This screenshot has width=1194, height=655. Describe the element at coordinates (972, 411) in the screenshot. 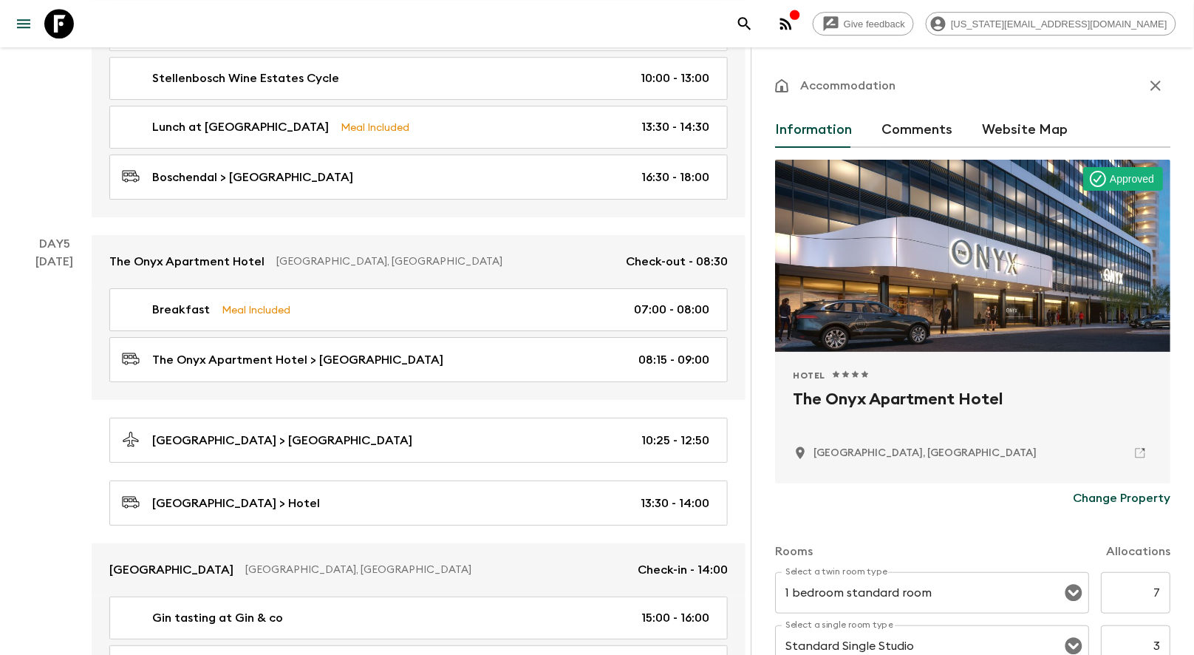

I see `h2: The Onyx Apartment Hotel` at that location.